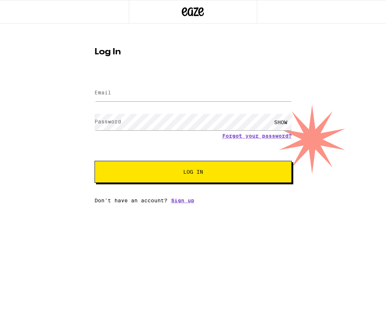  I want to click on a: Forgot your password?, so click(257, 136).